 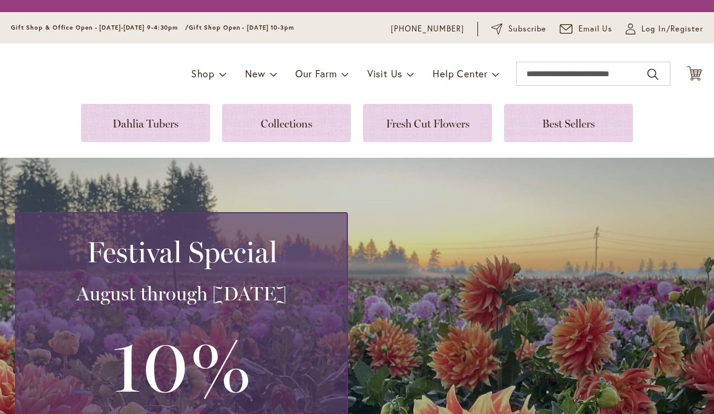 What do you see at coordinates (518, 29) in the screenshot?
I see `a: Subscribe` at bounding box center [518, 29].